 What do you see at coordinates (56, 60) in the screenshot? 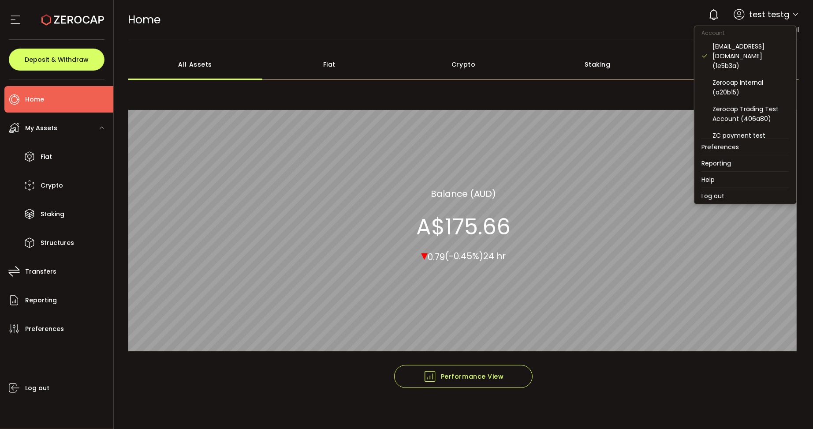
I see `button: Deposit & Withdraw` at bounding box center [56, 60].